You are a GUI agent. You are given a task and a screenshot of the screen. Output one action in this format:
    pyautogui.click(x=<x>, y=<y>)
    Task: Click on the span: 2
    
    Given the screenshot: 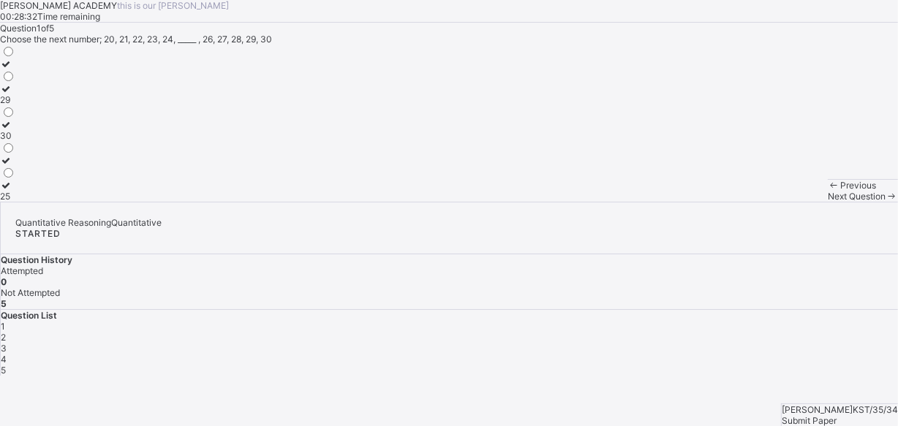 What is the action you would take?
    pyautogui.click(x=3, y=337)
    